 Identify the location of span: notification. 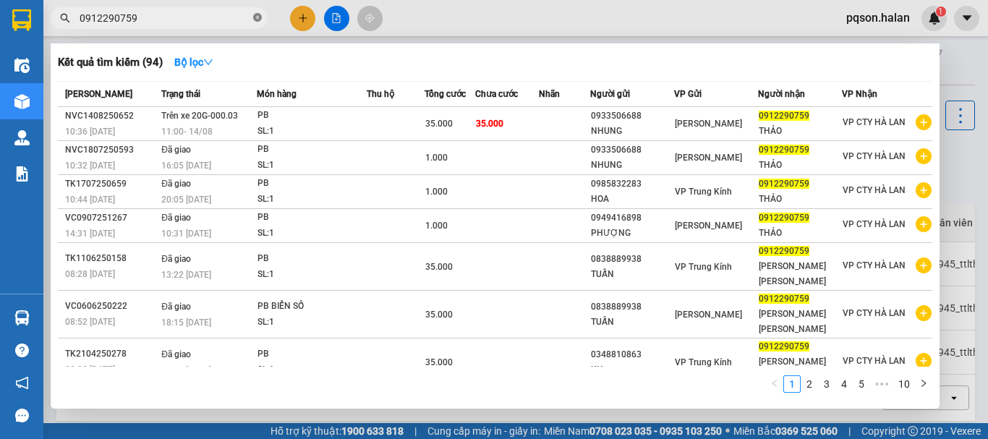
(22, 382).